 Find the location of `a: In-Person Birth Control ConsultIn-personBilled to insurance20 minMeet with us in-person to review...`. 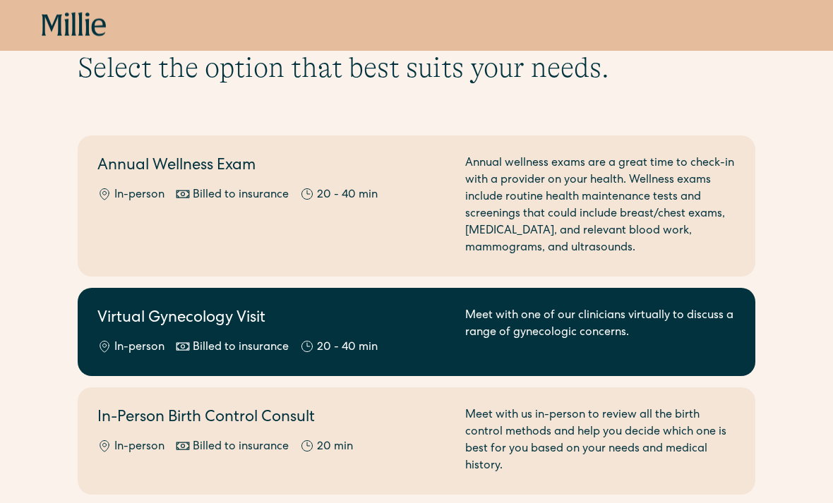

a: In-Person Birth Control ConsultIn-personBilled to insurance20 minMeet with us in-person to review... is located at coordinates (416, 442).